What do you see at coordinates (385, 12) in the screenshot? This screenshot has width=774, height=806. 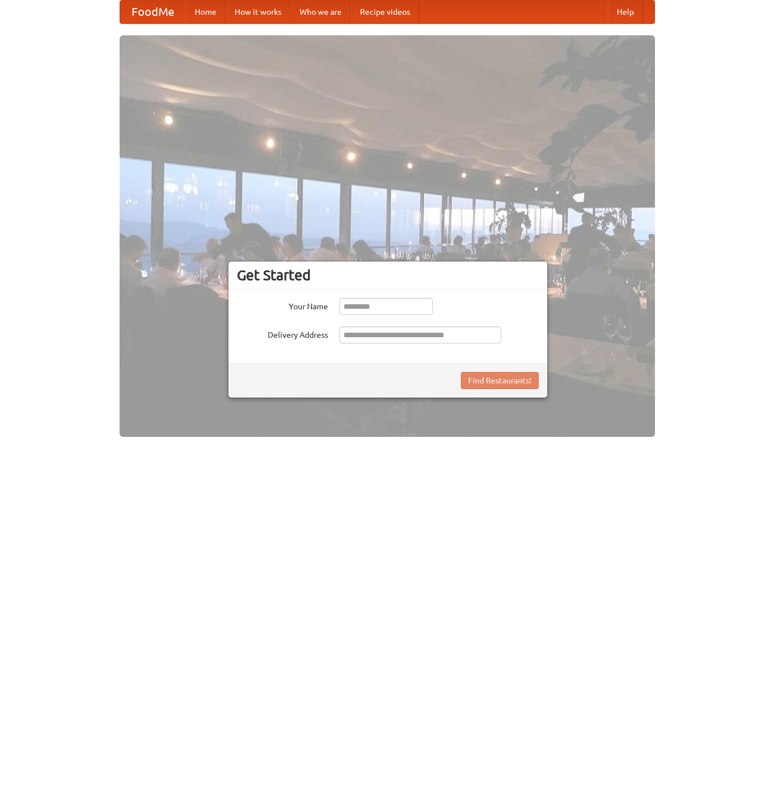 I see `a: Recipe videos` at bounding box center [385, 12].